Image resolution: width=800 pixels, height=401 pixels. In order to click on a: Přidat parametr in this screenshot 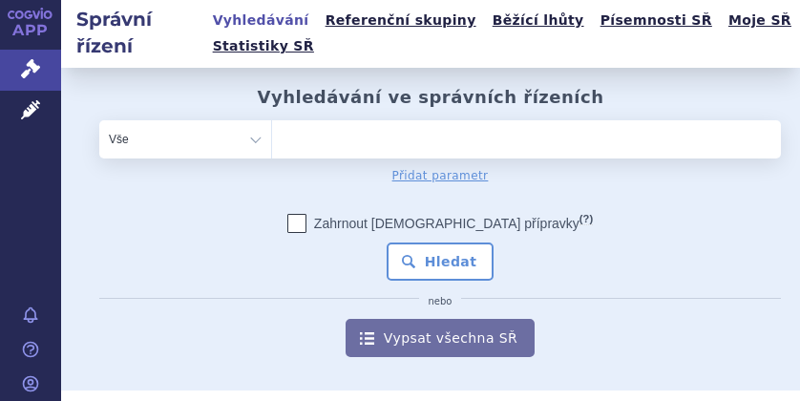, I will do `click(440, 176)`.